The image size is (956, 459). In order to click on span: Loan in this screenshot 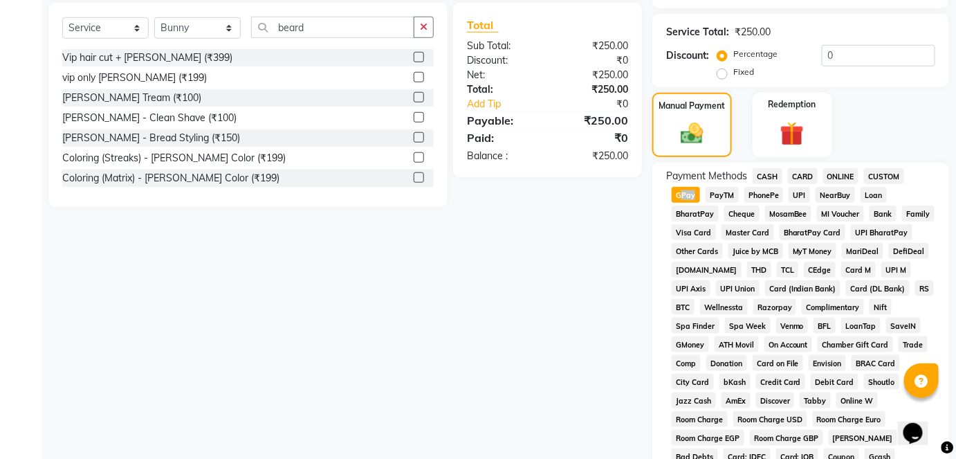, I will do `click(874, 194)`.